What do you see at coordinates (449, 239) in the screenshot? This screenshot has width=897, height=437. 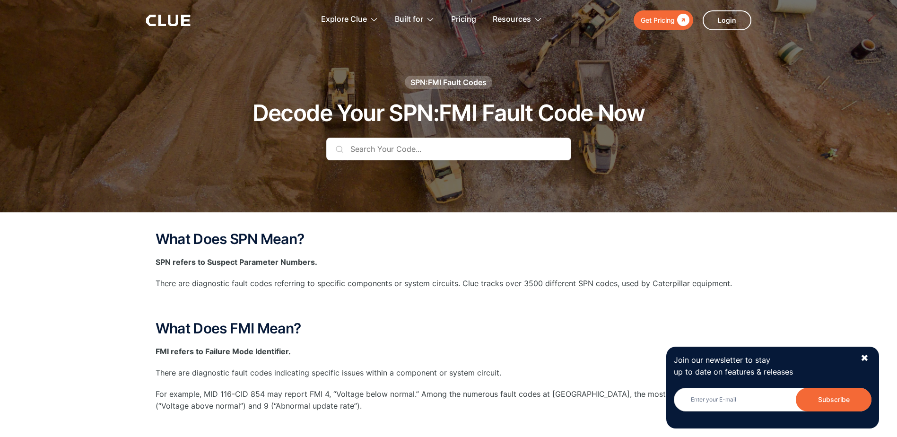 I see `h2: What Does SPN Mean?` at bounding box center [449, 239].